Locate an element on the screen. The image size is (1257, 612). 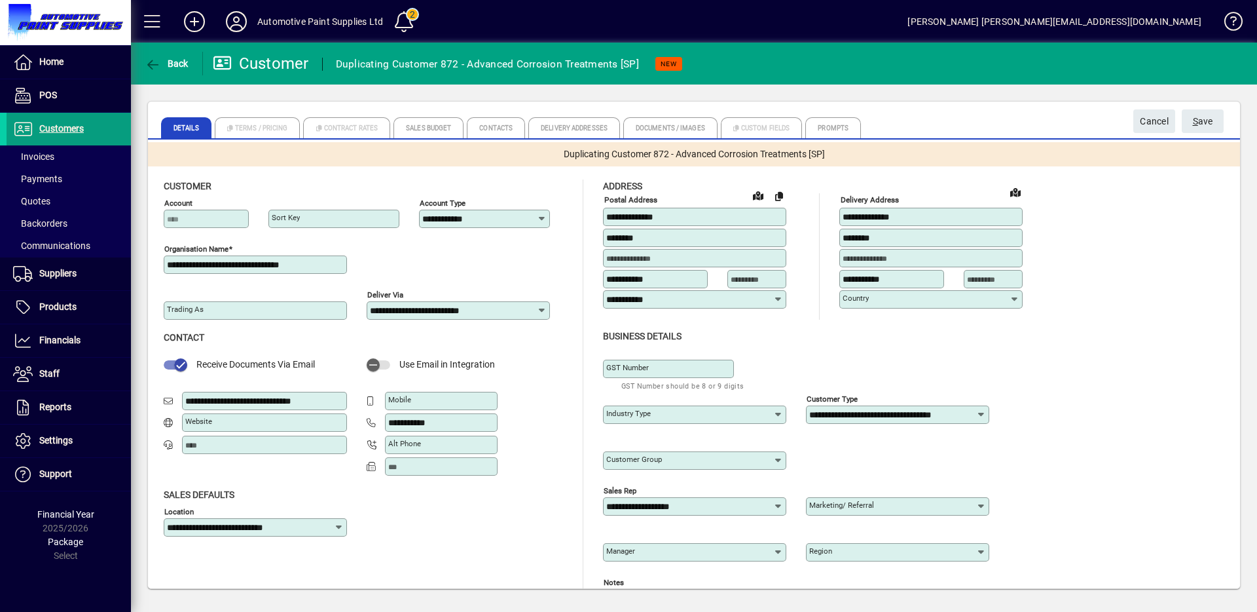
span: Customer is located at coordinates (187, 186).